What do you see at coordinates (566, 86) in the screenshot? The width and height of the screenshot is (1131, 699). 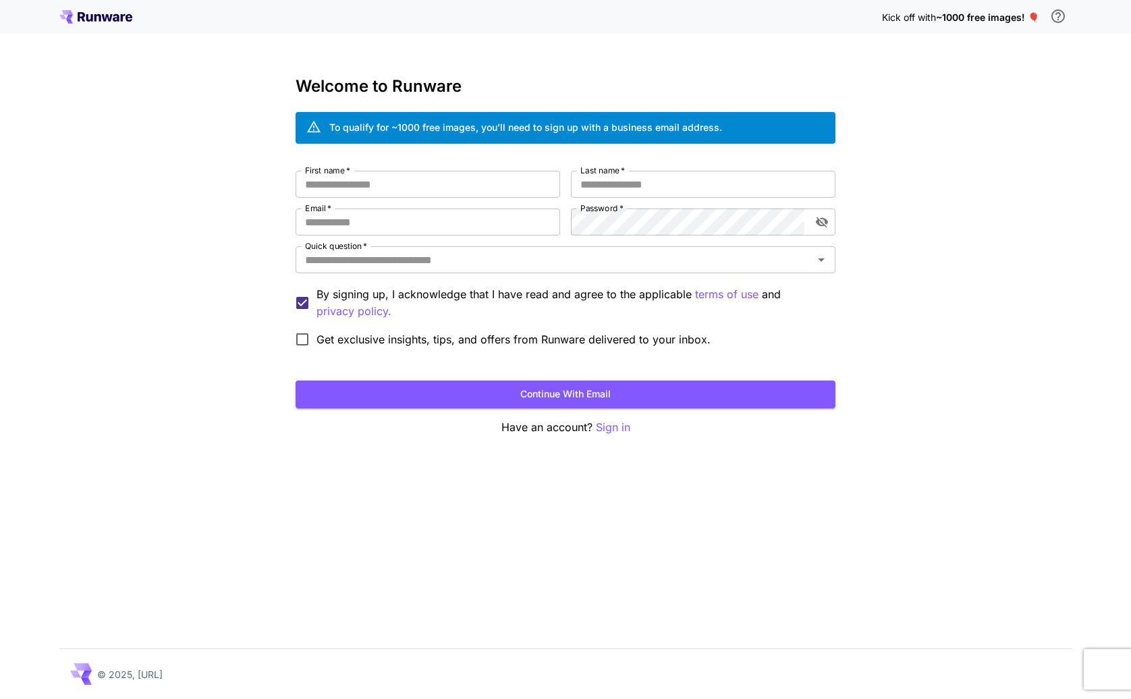 I see `h3: Welcome to Runware` at bounding box center [566, 86].